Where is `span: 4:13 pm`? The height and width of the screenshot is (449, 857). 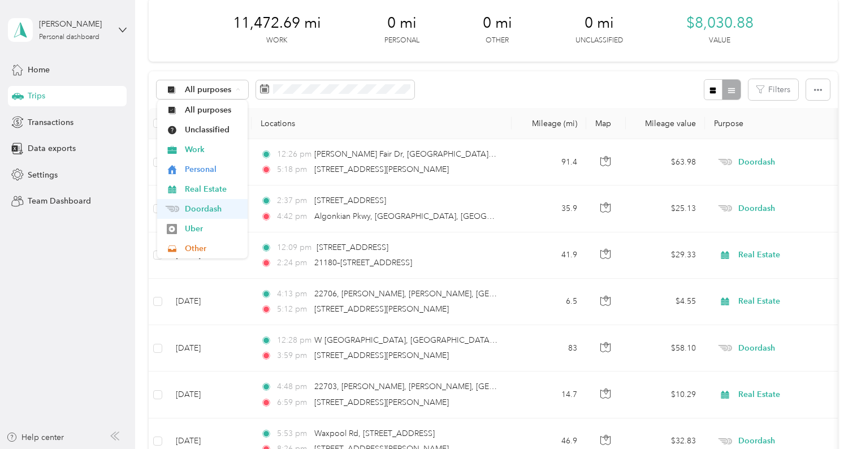 span: 4:13 pm is located at coordinates (293, 294).